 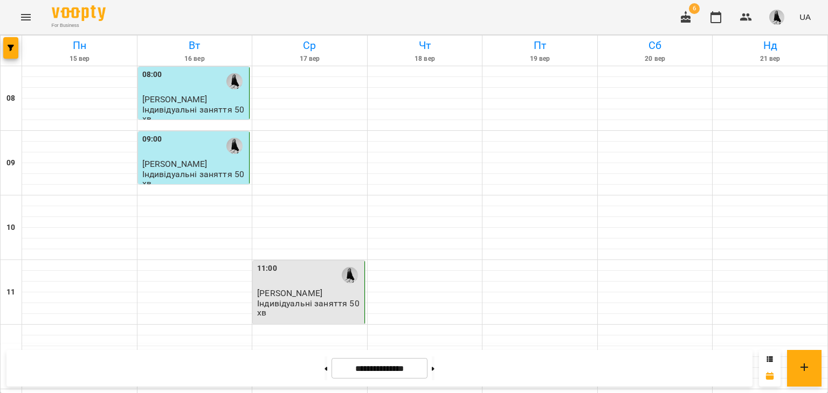 I want to click on h6: 16 вер, so click(x=194, y=59).